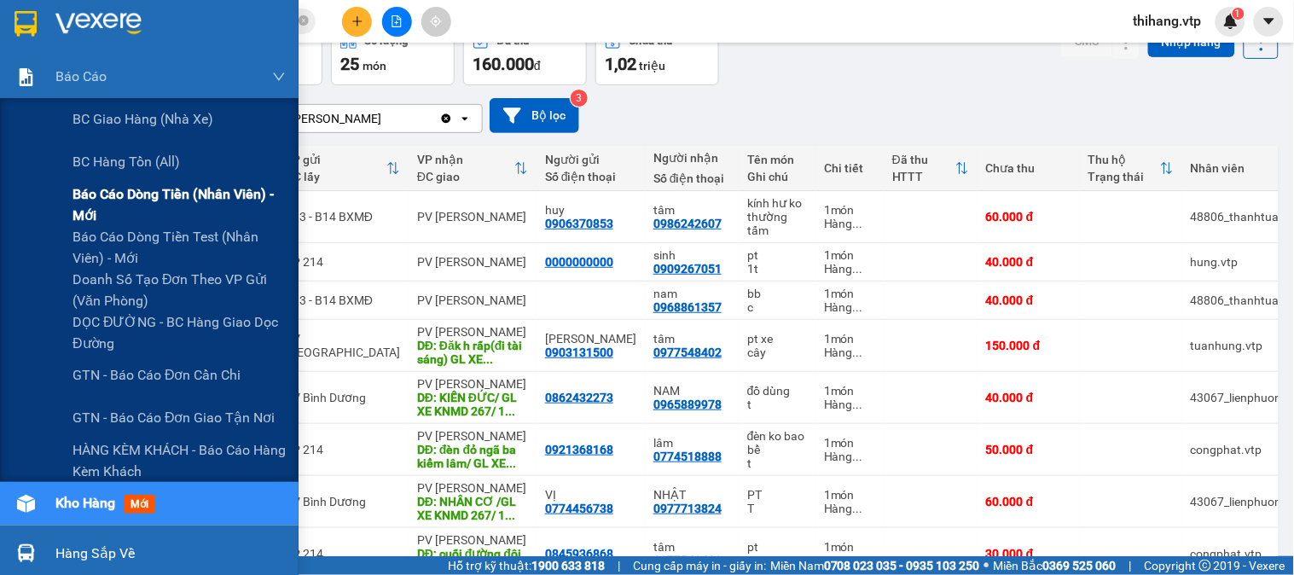 The height and width of the screenshot is (575, 1294). What do you see at coordinates (503, 64) in the screenshot?
I see `span: 160.000` at bounding box center [503, 64].